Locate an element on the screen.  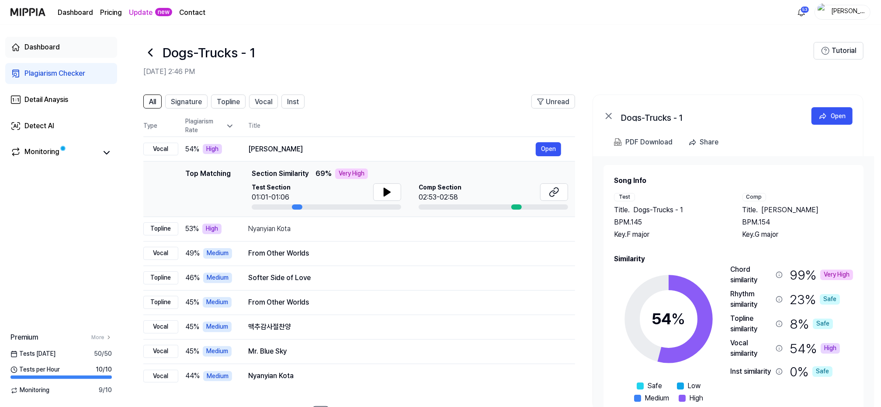
span: Inst is located at coordinates (293, 102).